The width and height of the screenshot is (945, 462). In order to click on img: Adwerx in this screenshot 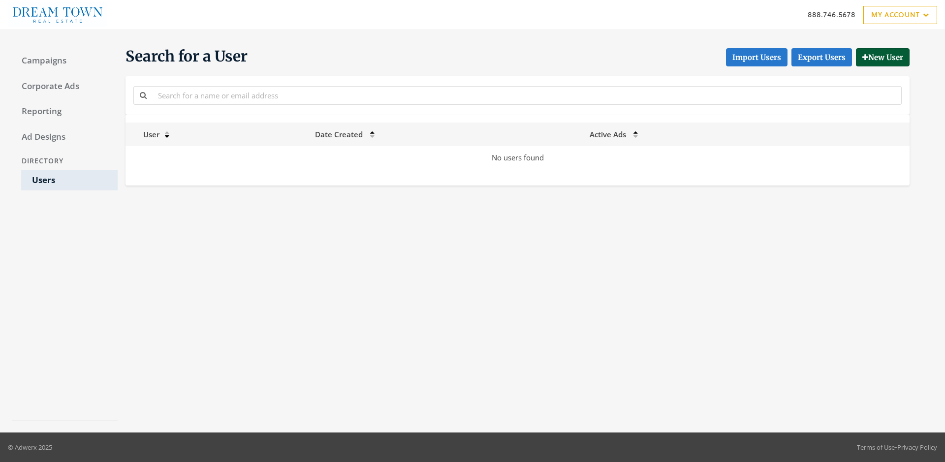, I will do `click(58, 15)`.